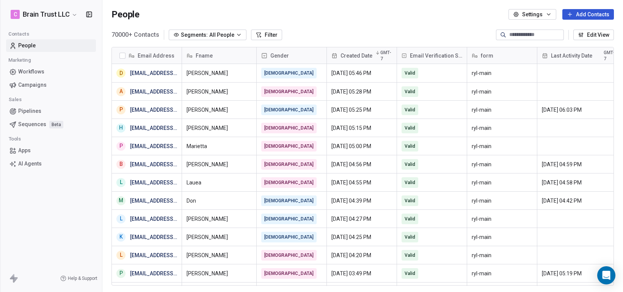 The image size is (623, 292). Describe the element at coordinates (51, 85) in the screenshot. I see `a: Campaigns` at that location.